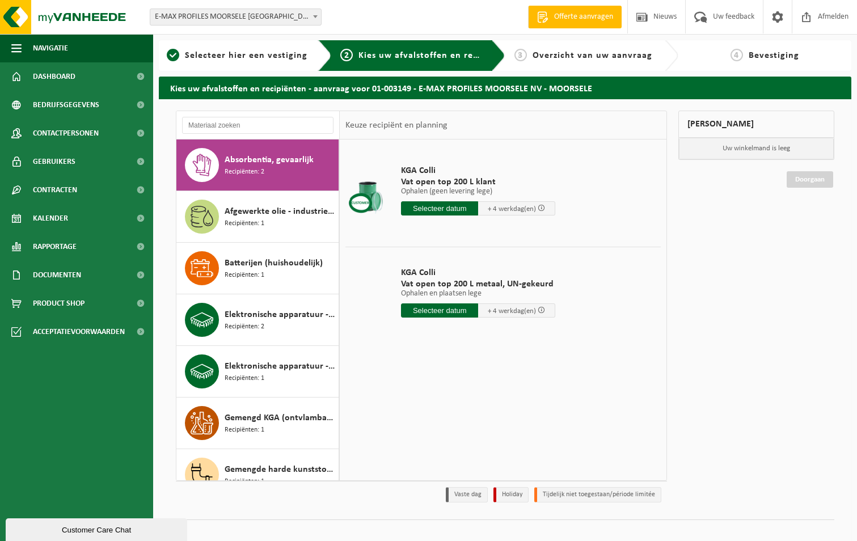  I want to click on p: Uw winkelmand is leeg, so click(756, 149).